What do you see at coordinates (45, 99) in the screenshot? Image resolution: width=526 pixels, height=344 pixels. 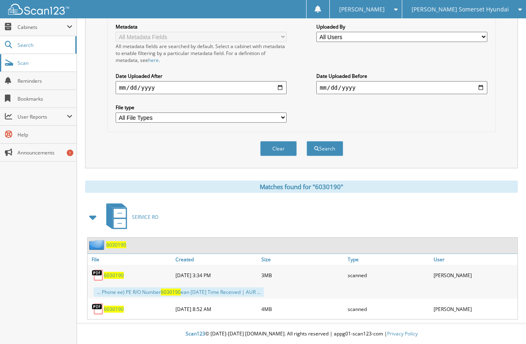 I see `span: Bookmarks` at bounding box center [45, 99].